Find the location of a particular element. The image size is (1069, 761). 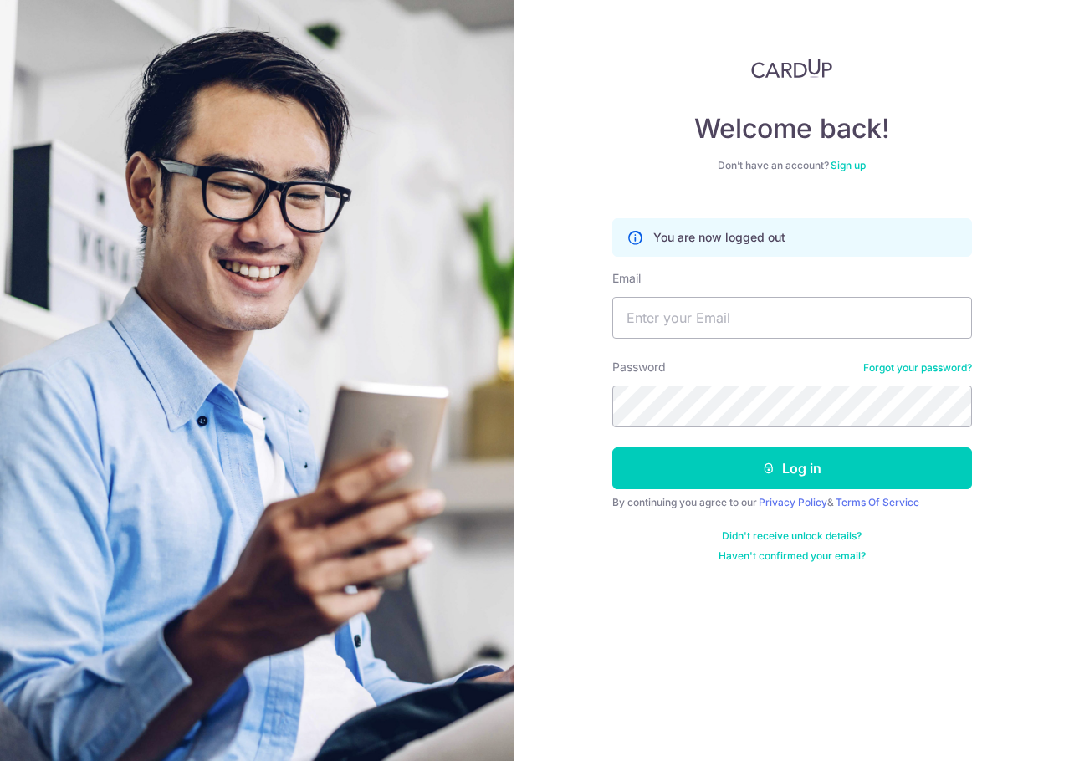

label: Password is located at coordinates (639, 367).